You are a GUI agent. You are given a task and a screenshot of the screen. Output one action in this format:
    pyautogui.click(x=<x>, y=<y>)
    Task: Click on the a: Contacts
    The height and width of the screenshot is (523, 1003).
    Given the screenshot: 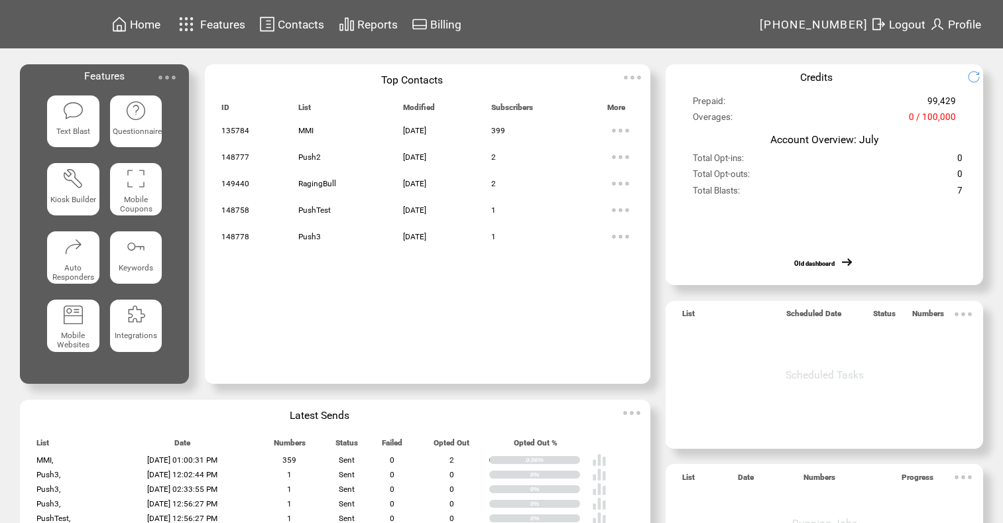 What is the action you would take?
    pyautogui.click(x=292, y=24)
    